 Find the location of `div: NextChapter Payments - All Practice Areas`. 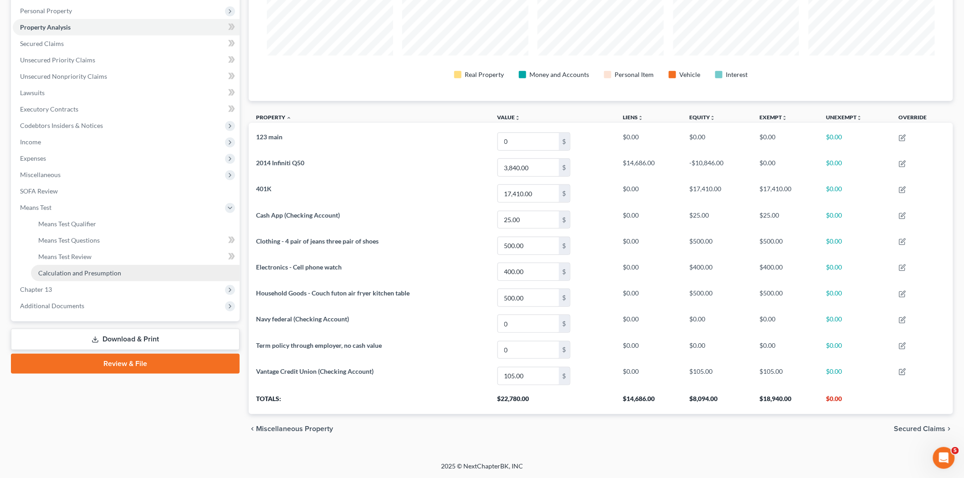

div: NextChapter Payments - All Practice Areas is located at coordinates (101, 183).